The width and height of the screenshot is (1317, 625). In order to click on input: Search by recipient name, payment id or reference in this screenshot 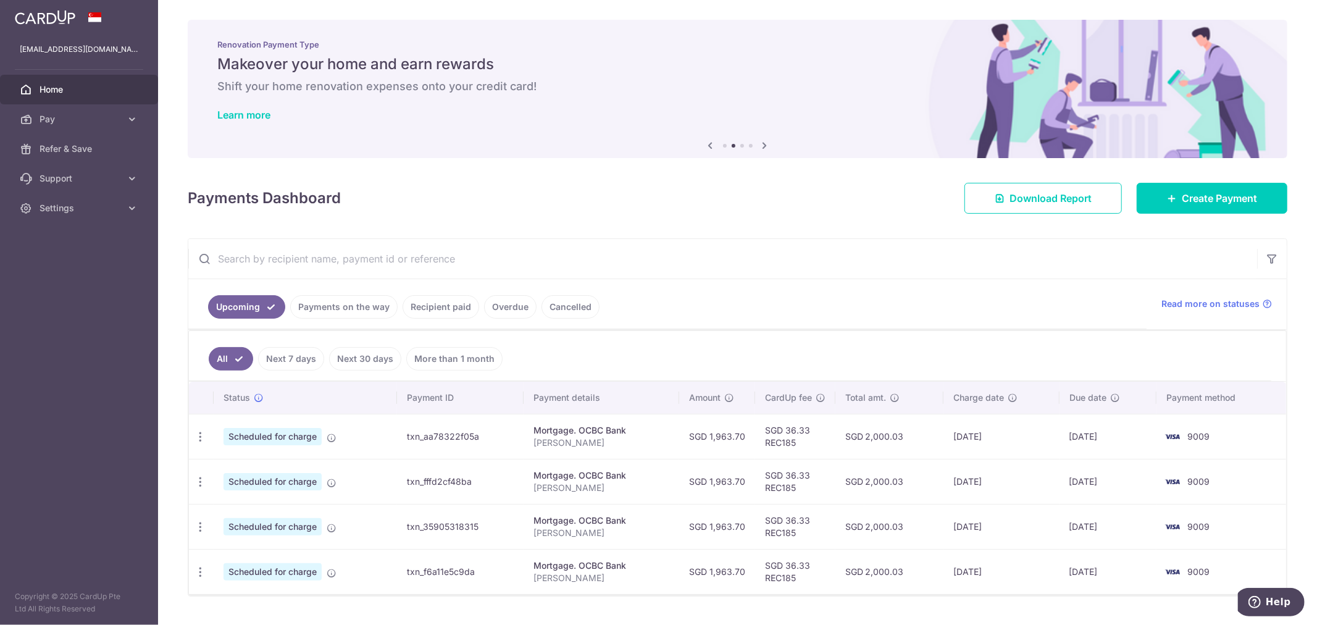, I will do `click(722, 259)`.